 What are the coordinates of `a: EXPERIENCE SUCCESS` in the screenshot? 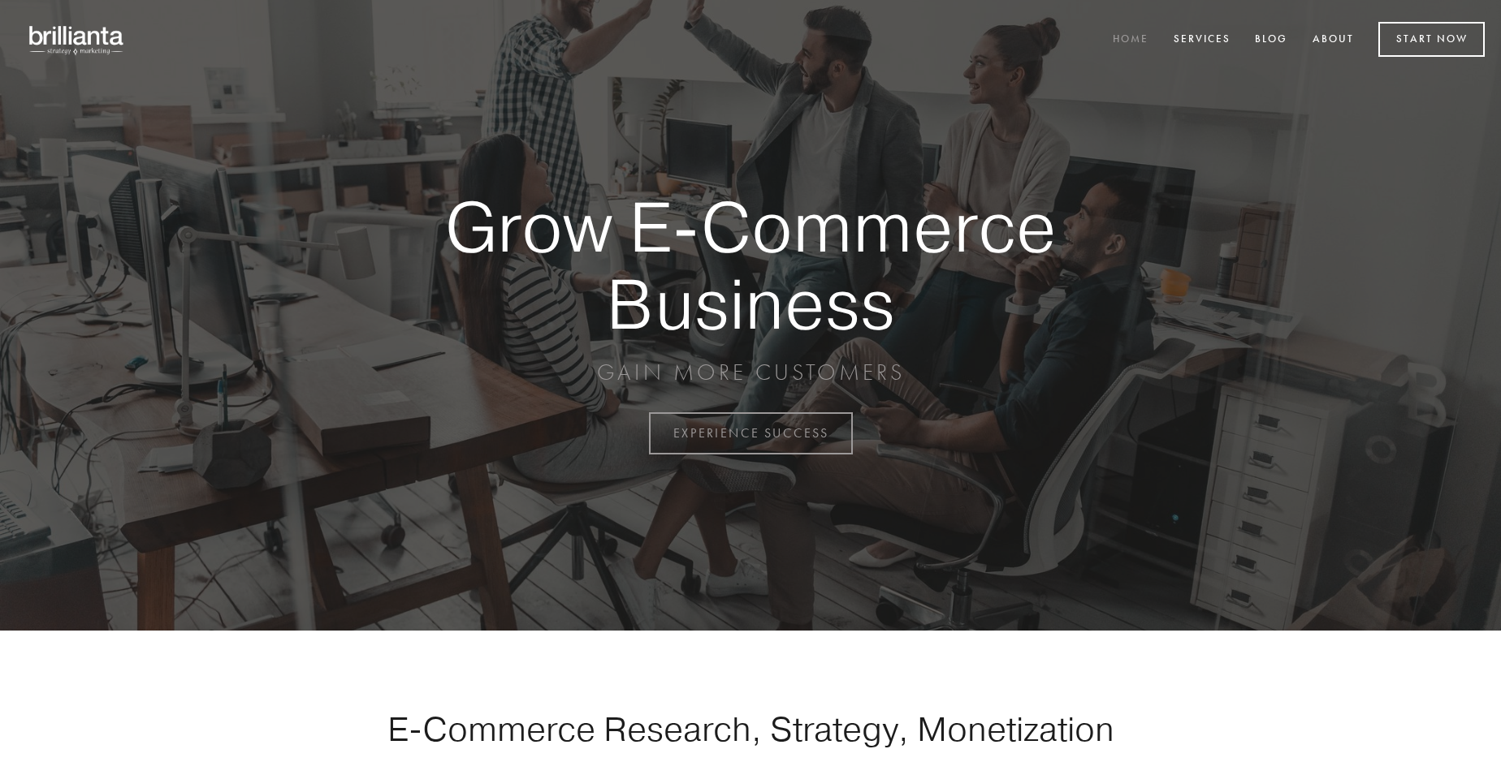 It's located at (750, 434).